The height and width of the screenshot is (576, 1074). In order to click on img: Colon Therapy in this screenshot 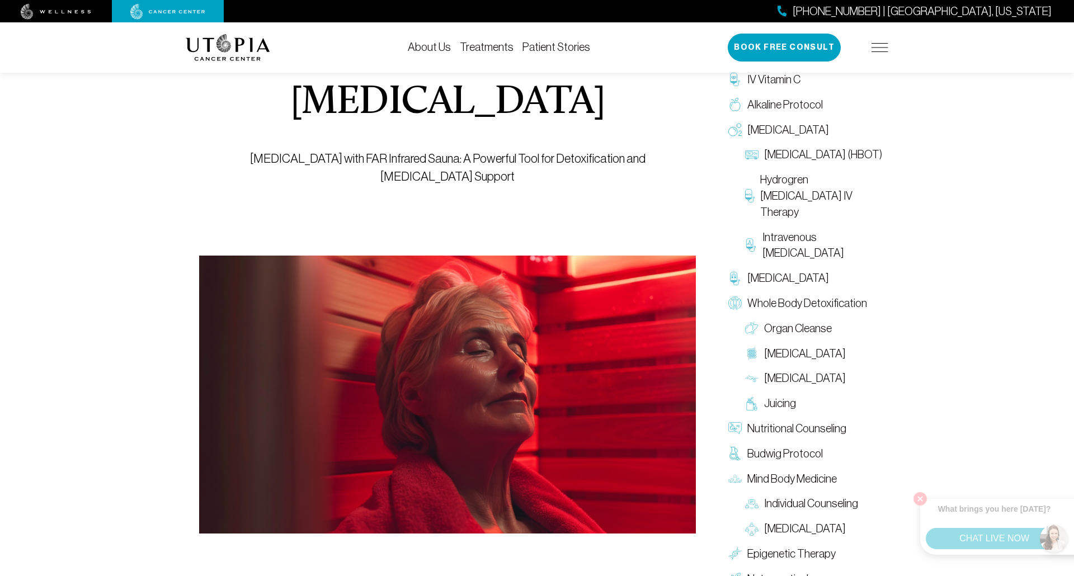, I will do `click(752, 354)`.